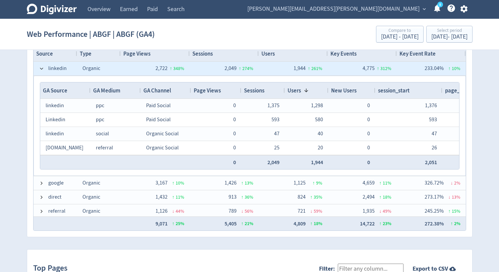  What do you see at coordinates (319, 183) in the screenshot?
I see `span: 9 %` at bounding box center [319, 183].